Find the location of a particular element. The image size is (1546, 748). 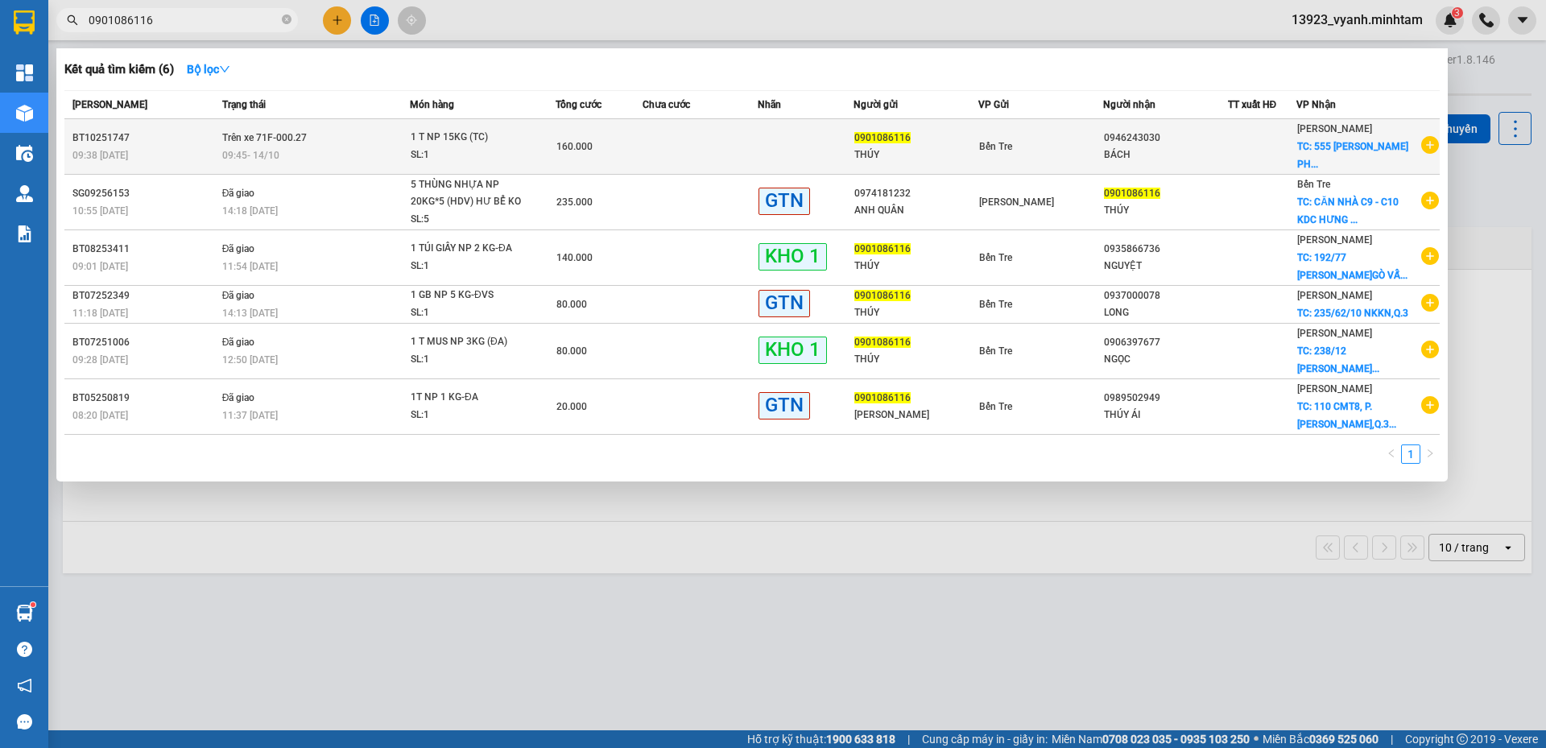

input: Tìm tên, số ĐT hoặc mã đơn is located at coordinates (184, 20).